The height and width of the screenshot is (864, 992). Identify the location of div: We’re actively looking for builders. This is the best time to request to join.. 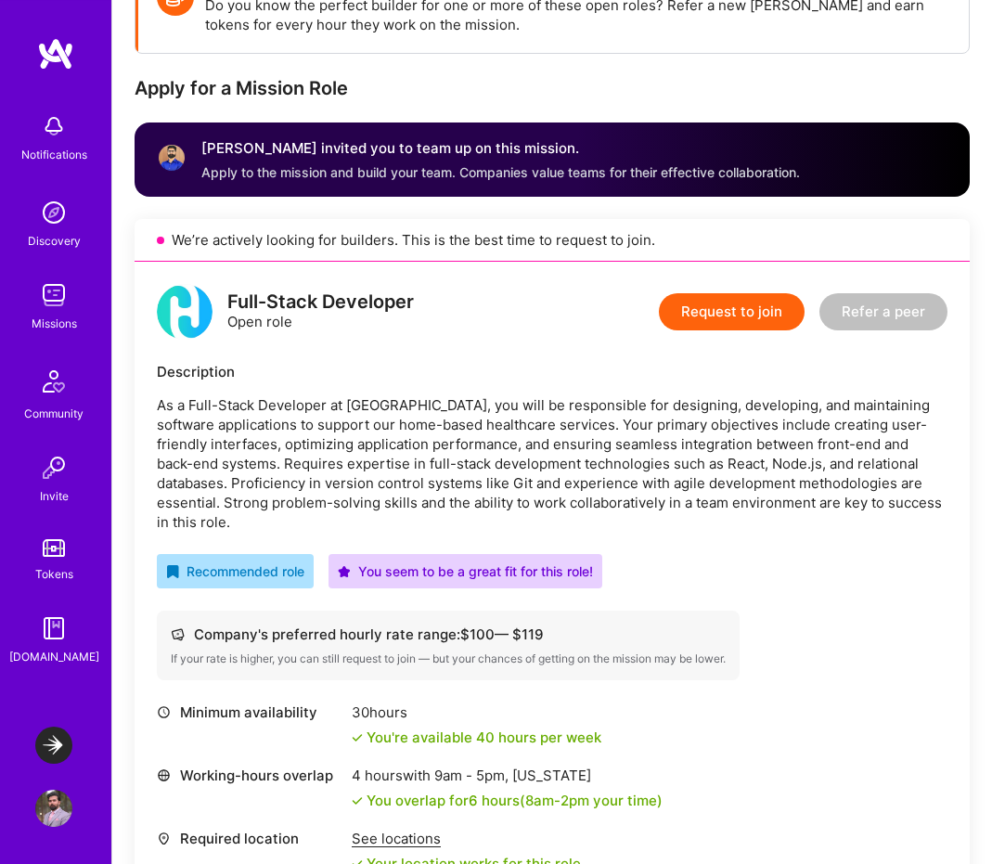
(552, 240).